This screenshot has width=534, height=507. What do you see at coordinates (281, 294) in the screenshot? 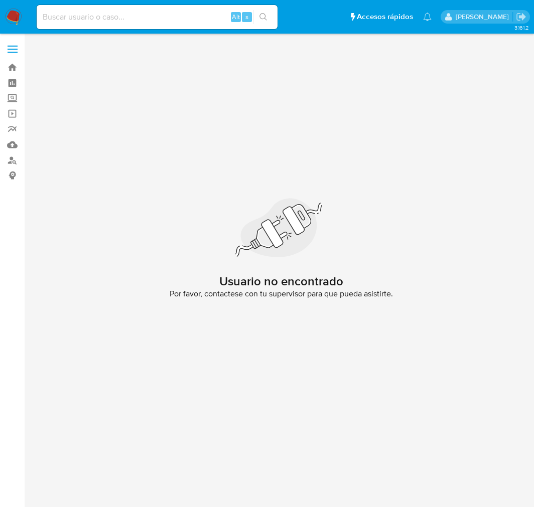
I see `span: Por favor, contactese con tu supervisor para que pueda asistirte.` at bounding box center [281, 294].